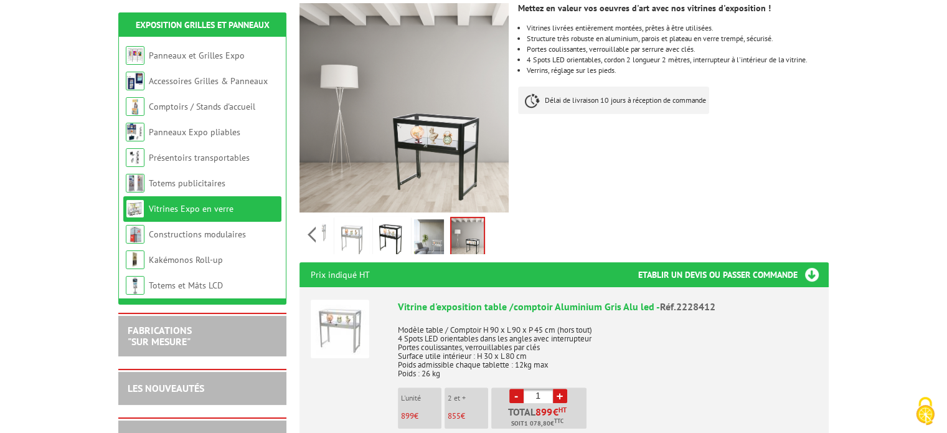 The image size is (947, 433). Describe the element at coordinates (558, 420) in the screenshot. I see `sup: TTC` at that location.